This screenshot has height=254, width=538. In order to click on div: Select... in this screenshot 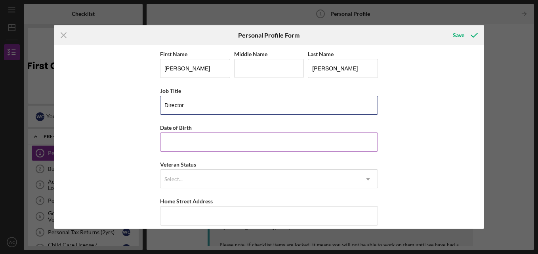, I will do `click(173, 179)`.